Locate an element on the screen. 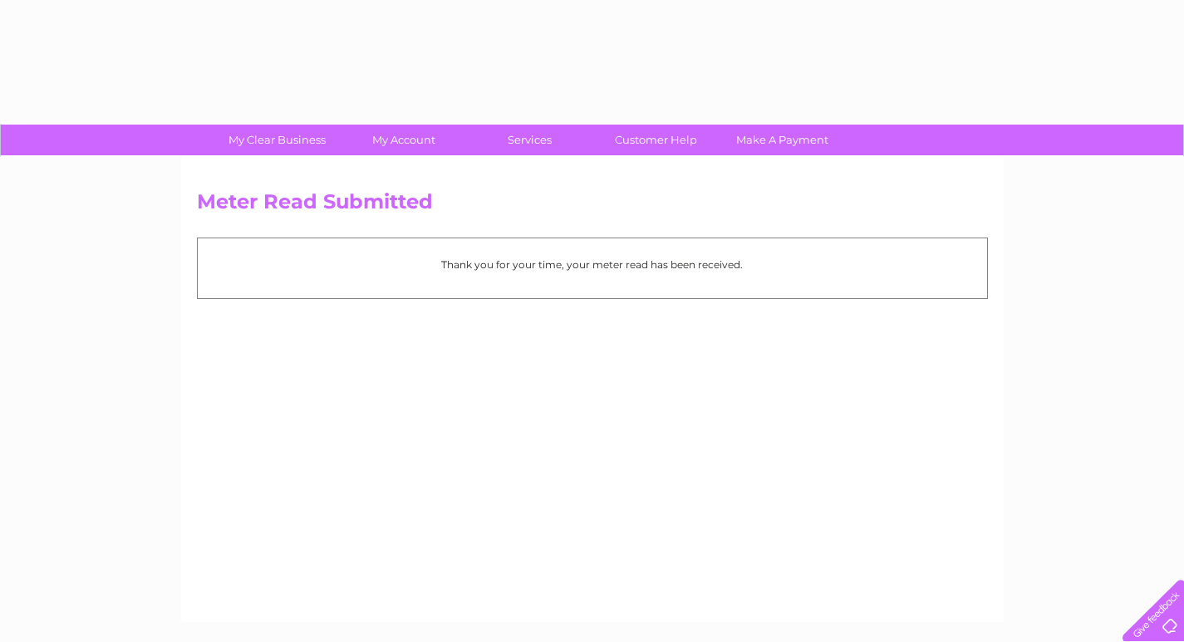 This screenshot has width=1184, height=642. a: Make A Payment is located at coordinates (782, 140).